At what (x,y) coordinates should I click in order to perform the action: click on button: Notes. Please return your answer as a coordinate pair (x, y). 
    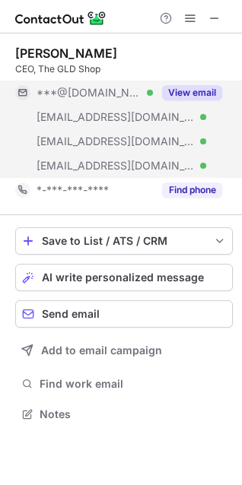
    Looking at the image, I should click on (124, 415).